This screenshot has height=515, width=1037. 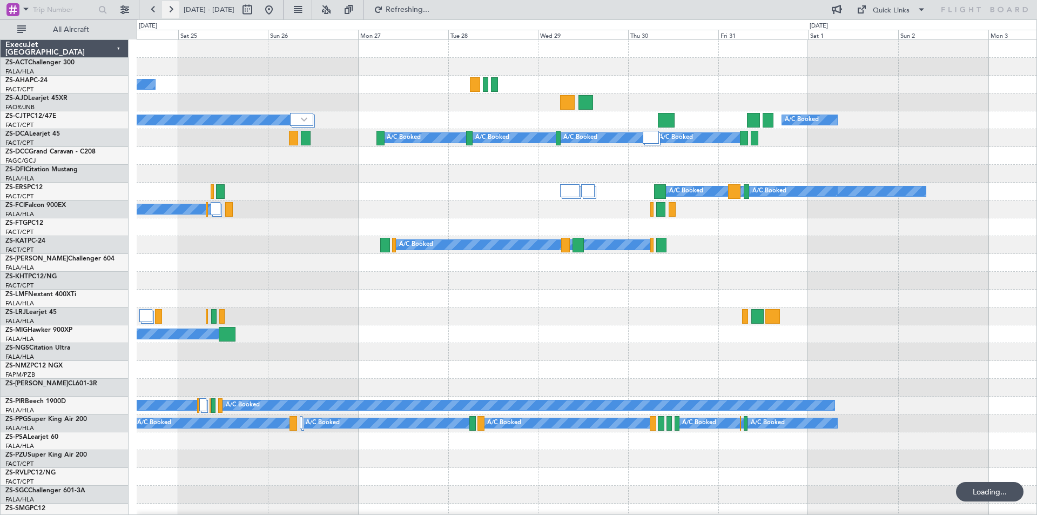 What do you see at coordinates (17, 80) in the screenshot?
I see `span: ZS-AHA` at bounding box center [17, 80].